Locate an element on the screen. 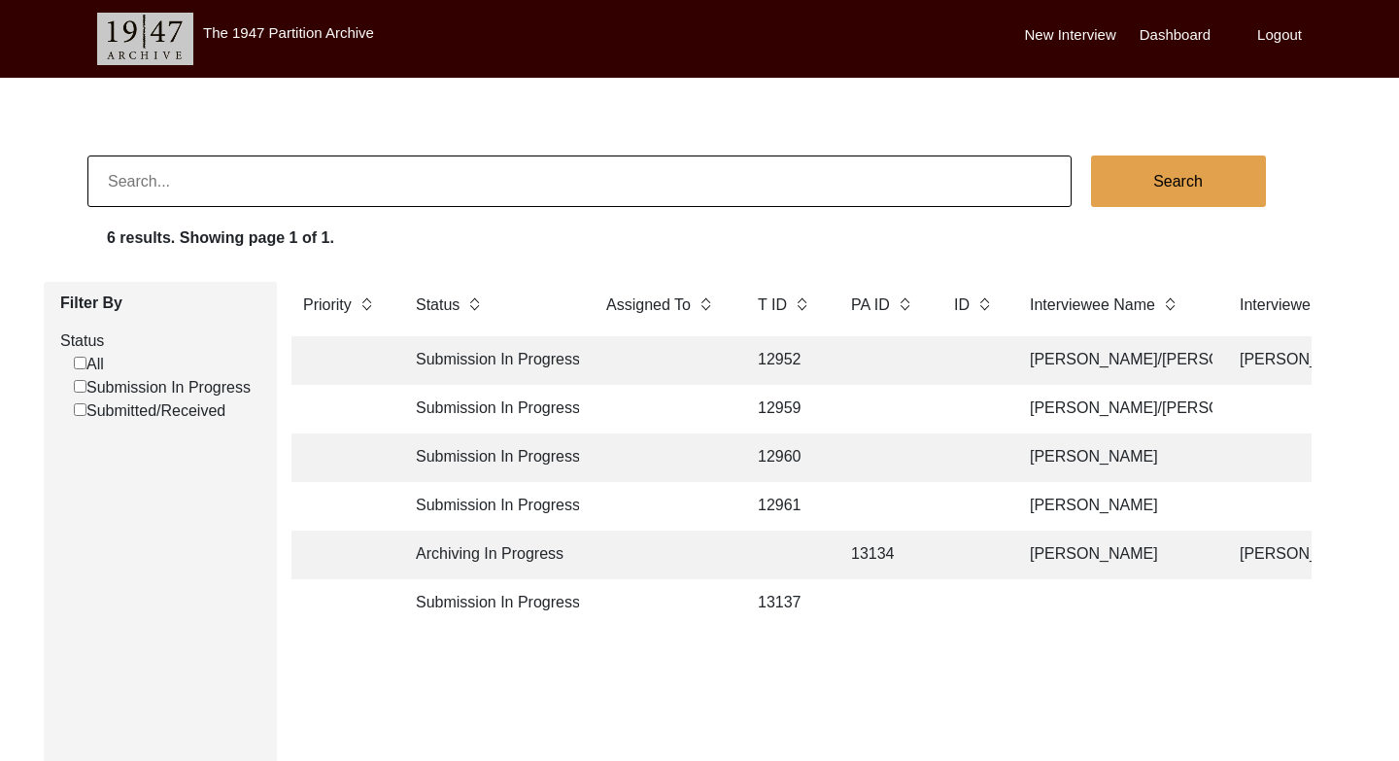 Image resolution: width=1399 pixels, height=761 pixels. td: 12952 is located at coordinates (785, 360).